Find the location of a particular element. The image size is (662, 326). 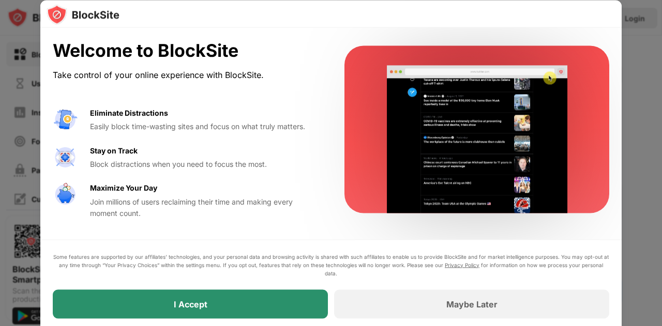

img: value-avoid-distractions.svg is located at coordinates (65, 119).